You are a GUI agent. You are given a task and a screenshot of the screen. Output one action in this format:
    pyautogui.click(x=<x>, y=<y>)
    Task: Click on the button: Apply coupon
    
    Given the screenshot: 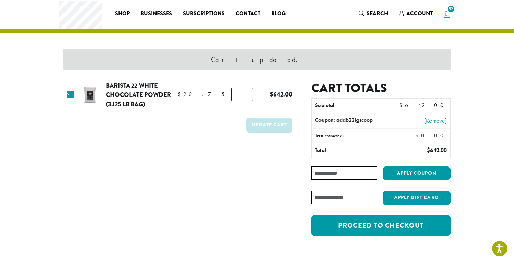 What is the action you would take?
    pyautogui.click(x=416, y=173)
    